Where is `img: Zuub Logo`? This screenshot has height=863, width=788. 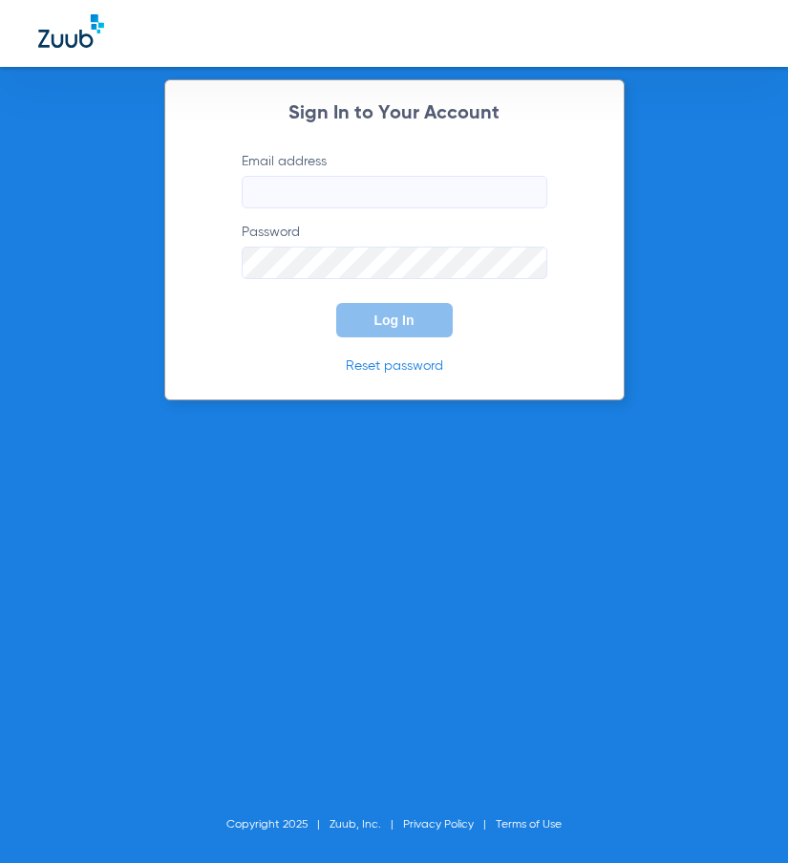
img: Zuub Logo is located at coordinates (71, 31).